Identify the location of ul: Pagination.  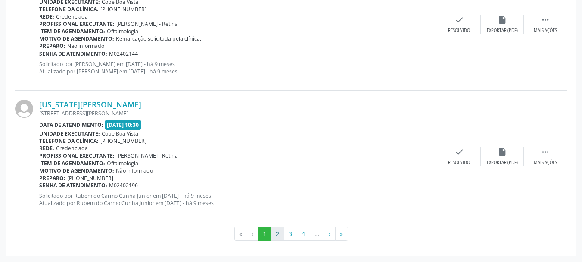
(291, 234).